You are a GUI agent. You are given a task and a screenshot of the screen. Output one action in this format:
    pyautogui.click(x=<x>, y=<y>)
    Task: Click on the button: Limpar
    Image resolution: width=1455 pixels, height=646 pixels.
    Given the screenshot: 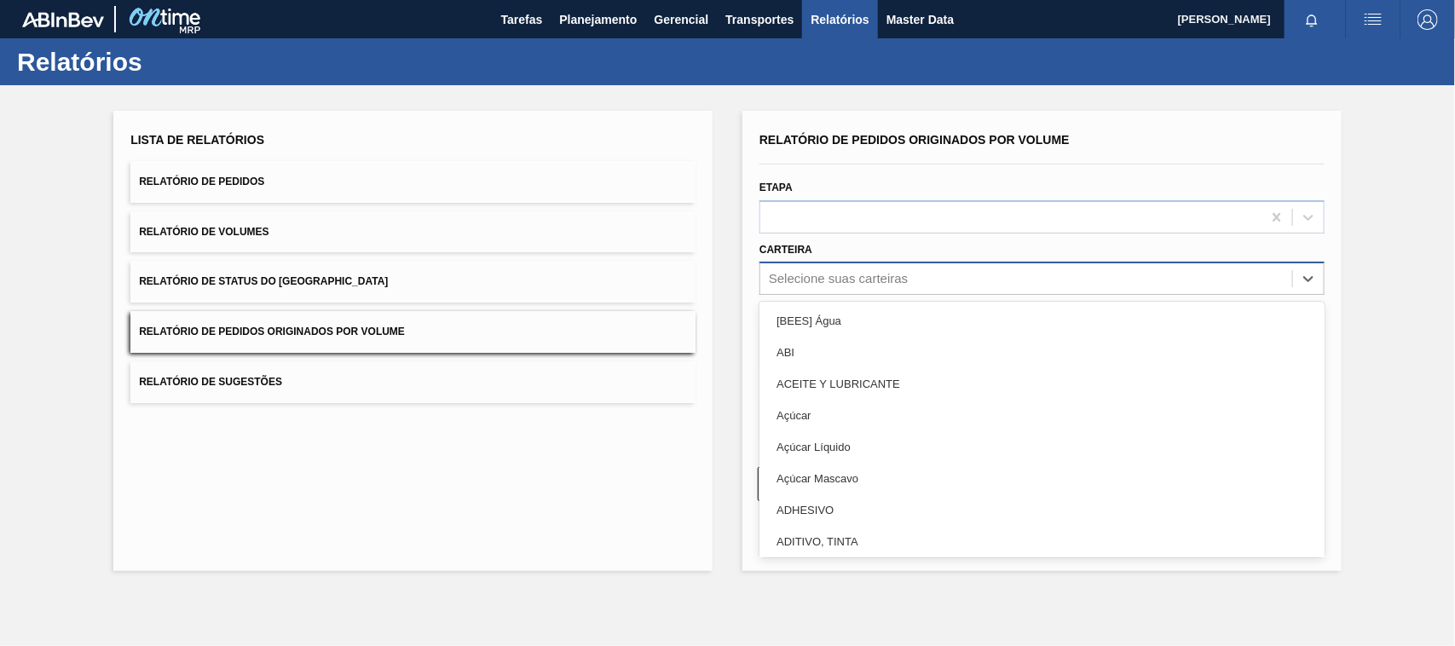 What is the action you would take?
    pyautogui.click(x=895, y=484)
    